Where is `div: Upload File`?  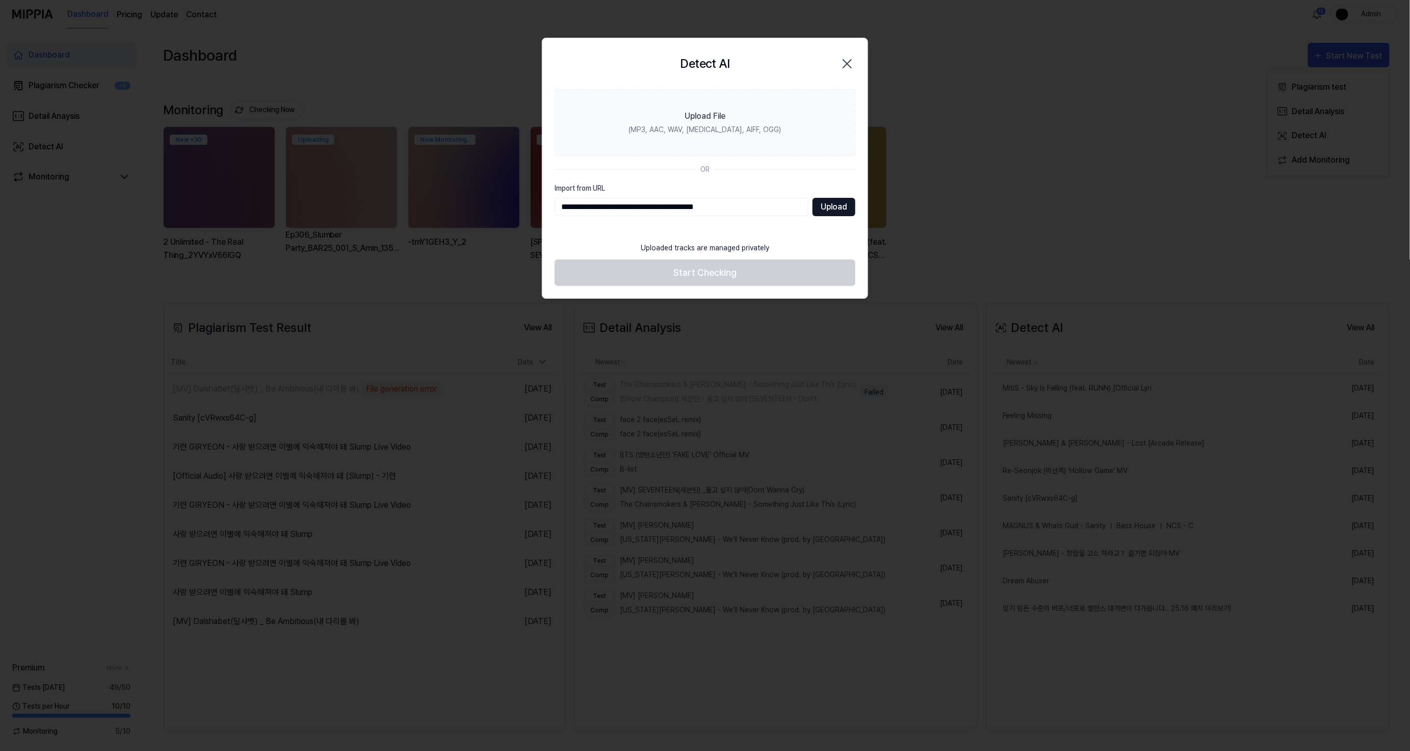 div: Upload File is located at coordinates (705, 116).